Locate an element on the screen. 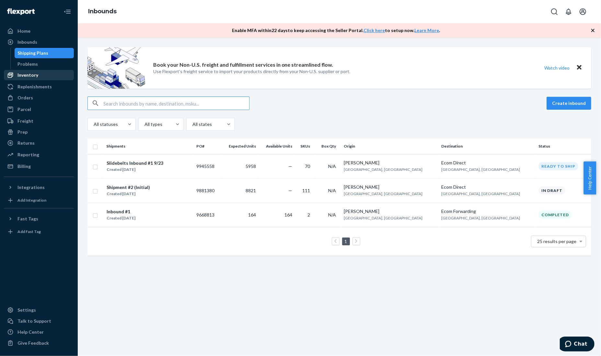 This screenshot has height=356, width=601. th: Destination is located at coordinates (487, 146).